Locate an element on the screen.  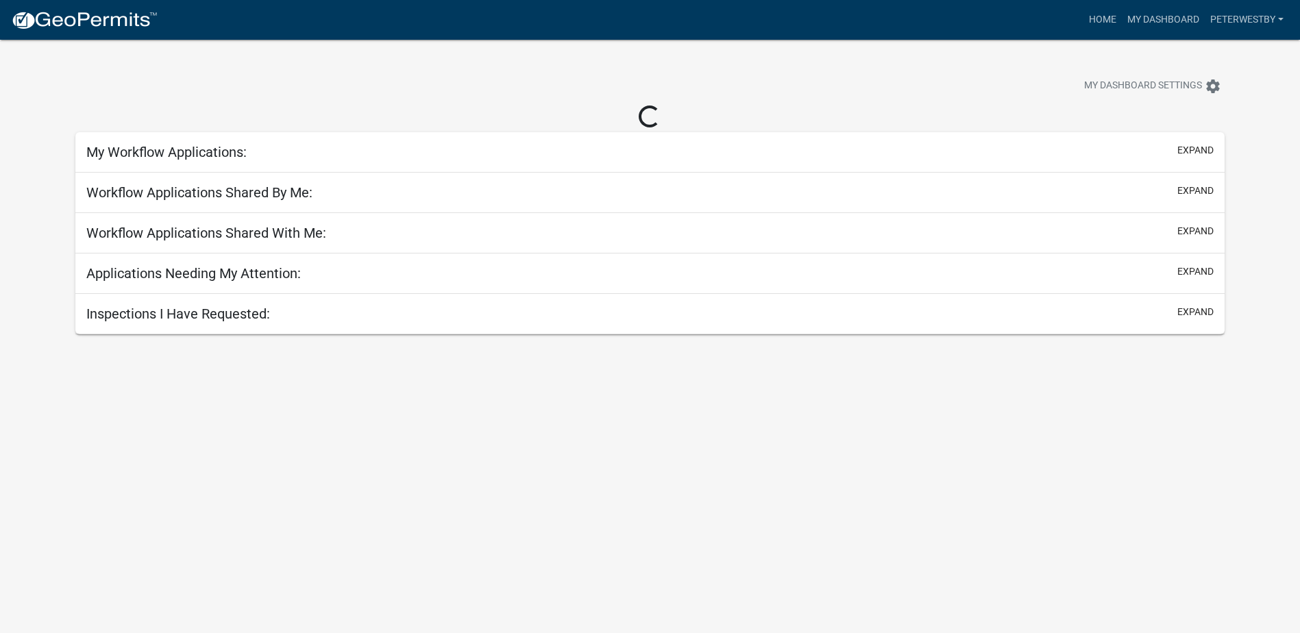
a: Home is located at coordinates (1102, 20).